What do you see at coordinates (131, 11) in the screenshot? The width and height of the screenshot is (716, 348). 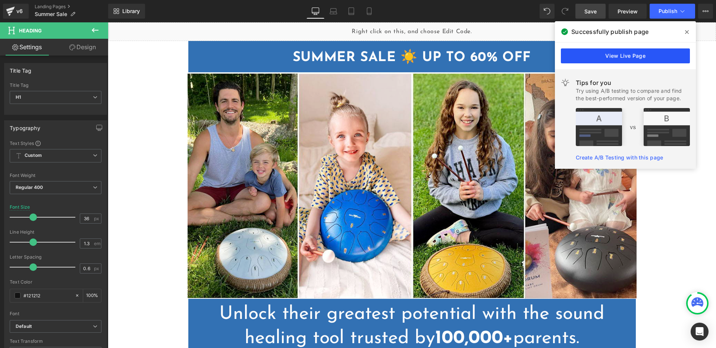 I see `span: Library` at bounding box center [131, 11].